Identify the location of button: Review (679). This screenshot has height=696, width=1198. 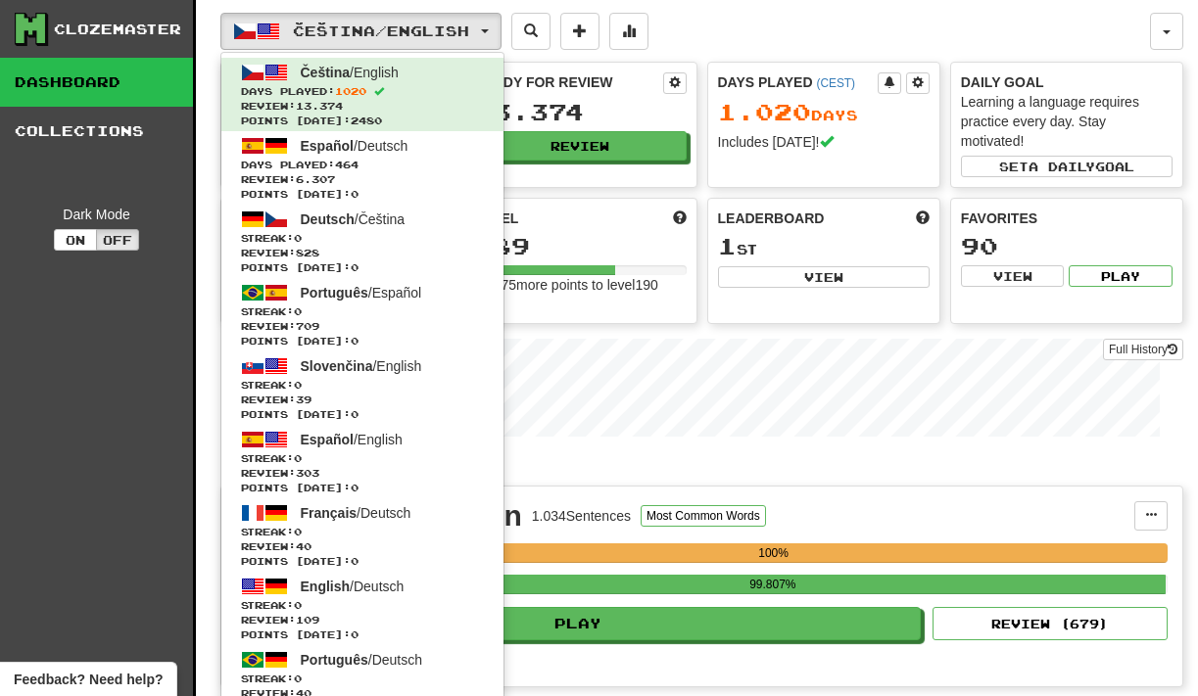
(1050, 624).